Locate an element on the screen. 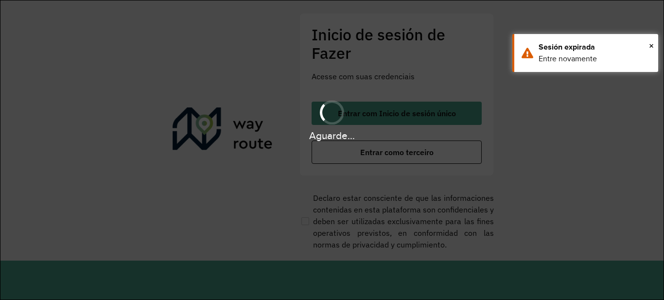  button: Cerca is located at coordinates (651, 46).